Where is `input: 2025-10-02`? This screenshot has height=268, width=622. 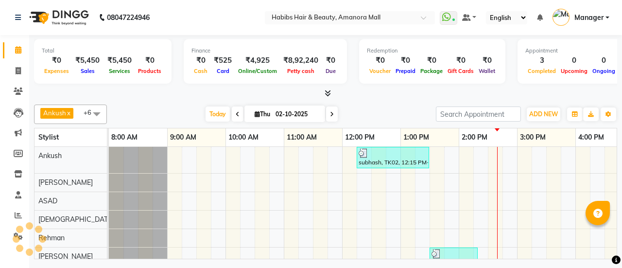
input: 2025-10-02 is located at coordinates (297, 114).